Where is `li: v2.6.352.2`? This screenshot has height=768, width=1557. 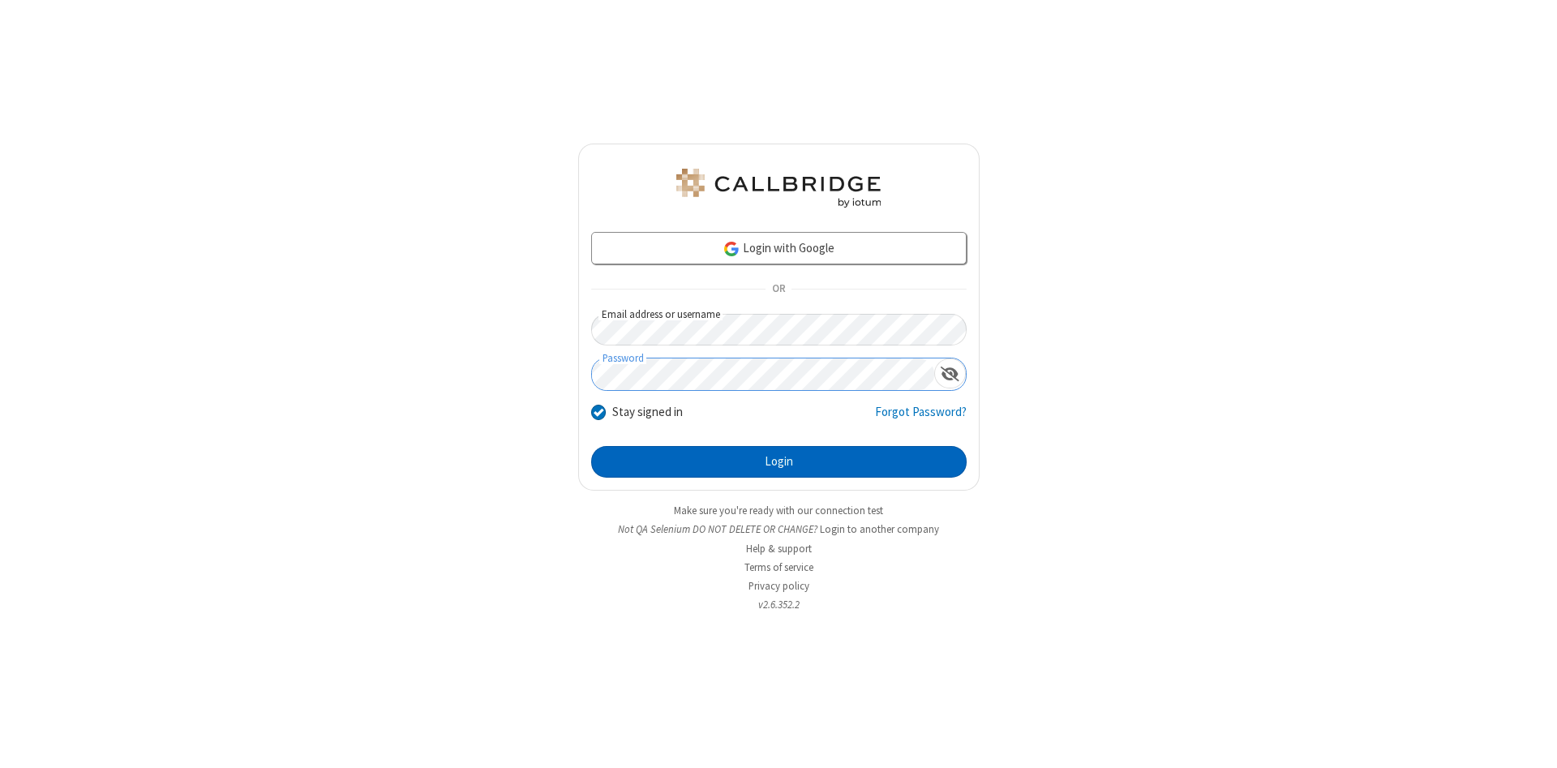
li: v2.6.352.2 is located at coordinates (778, 604).